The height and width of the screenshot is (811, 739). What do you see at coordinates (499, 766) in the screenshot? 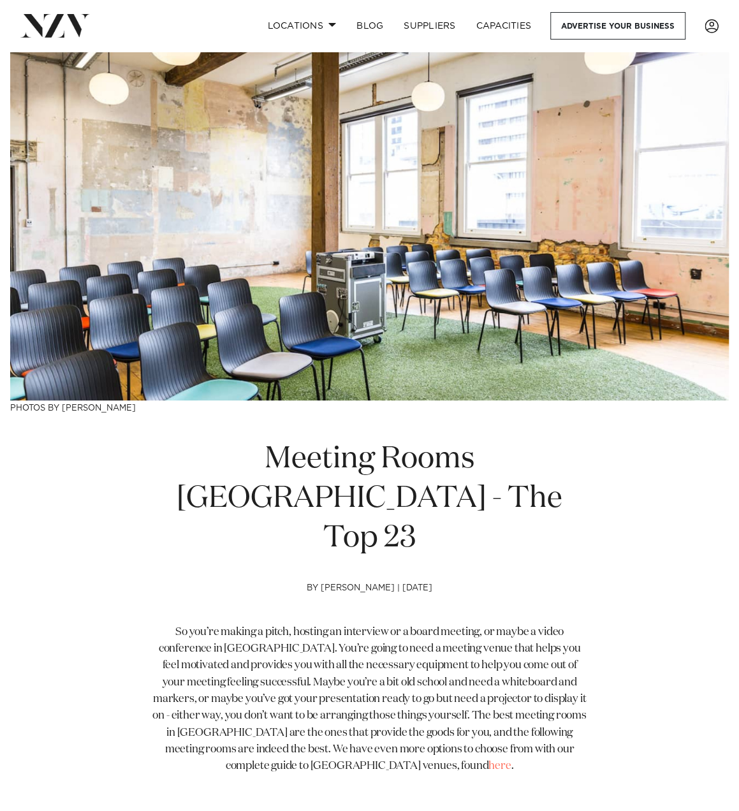
I see `a: here` at bounding box center [499, 766].